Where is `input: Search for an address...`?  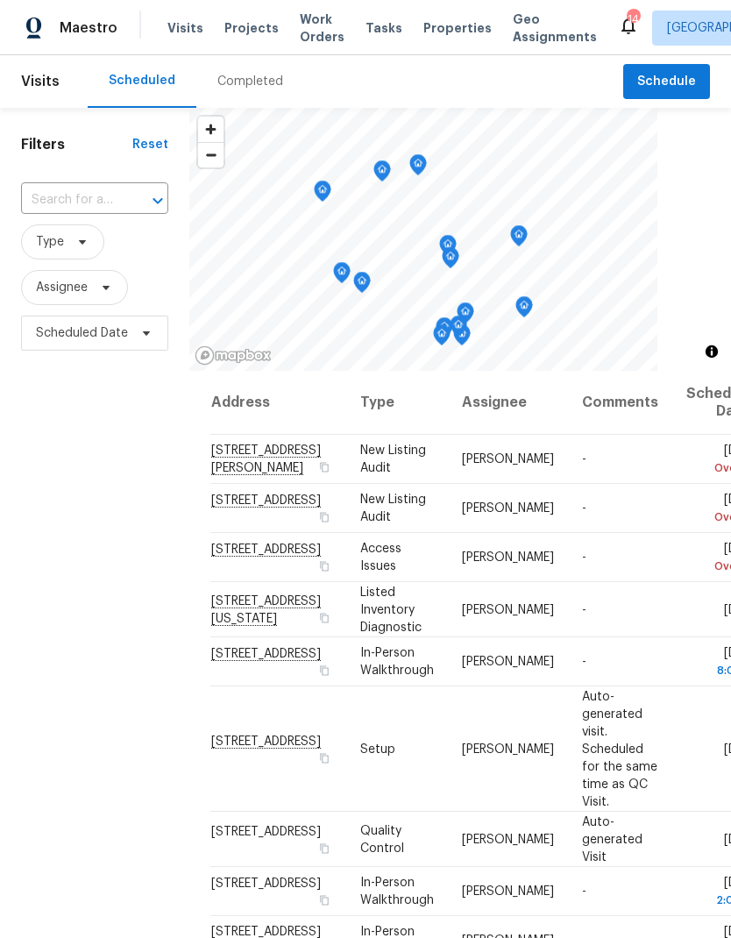 input: Search for an address... is located at coordinates (70, 200).